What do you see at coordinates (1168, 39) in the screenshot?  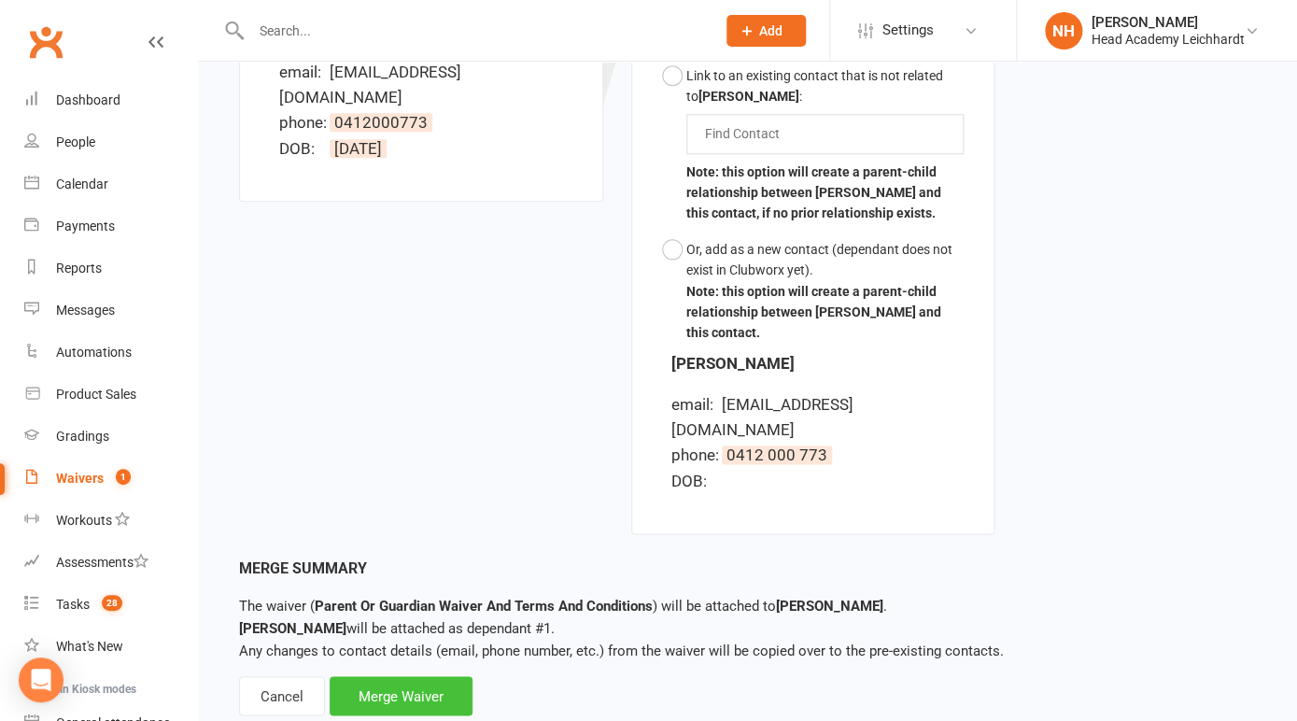 I see `div: Head Academy Leichhardt` at bounding box center [1168, 39].